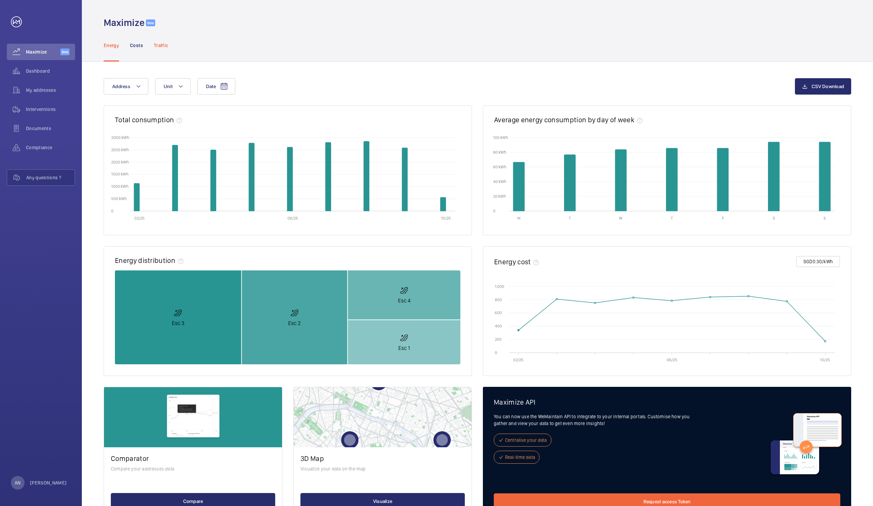 The image size is (873, 506). I want to click on path: 2025-09-01T00:00:00.000 2,582.7, so click(405, 179).